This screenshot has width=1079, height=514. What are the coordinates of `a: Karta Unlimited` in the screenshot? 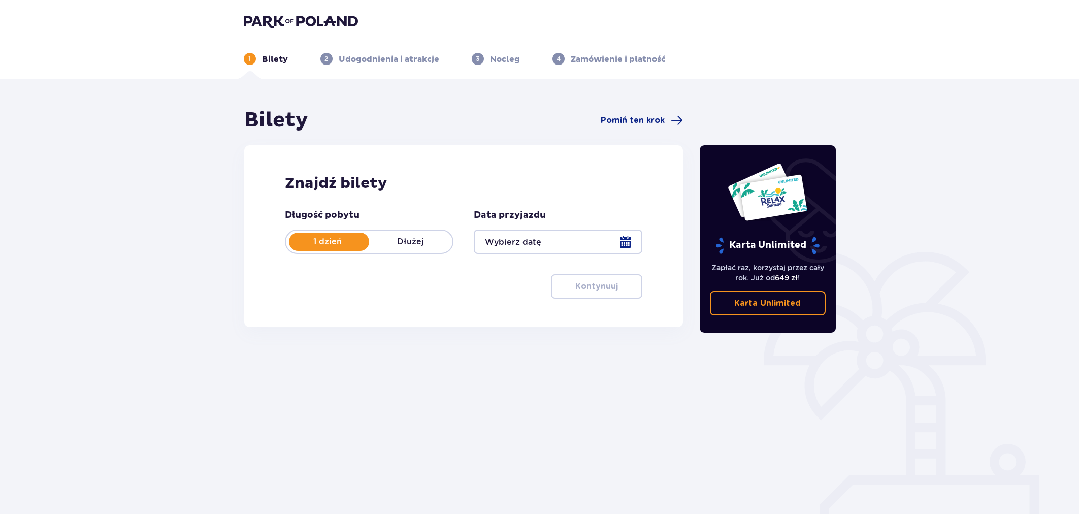 It's located at (768, 303).